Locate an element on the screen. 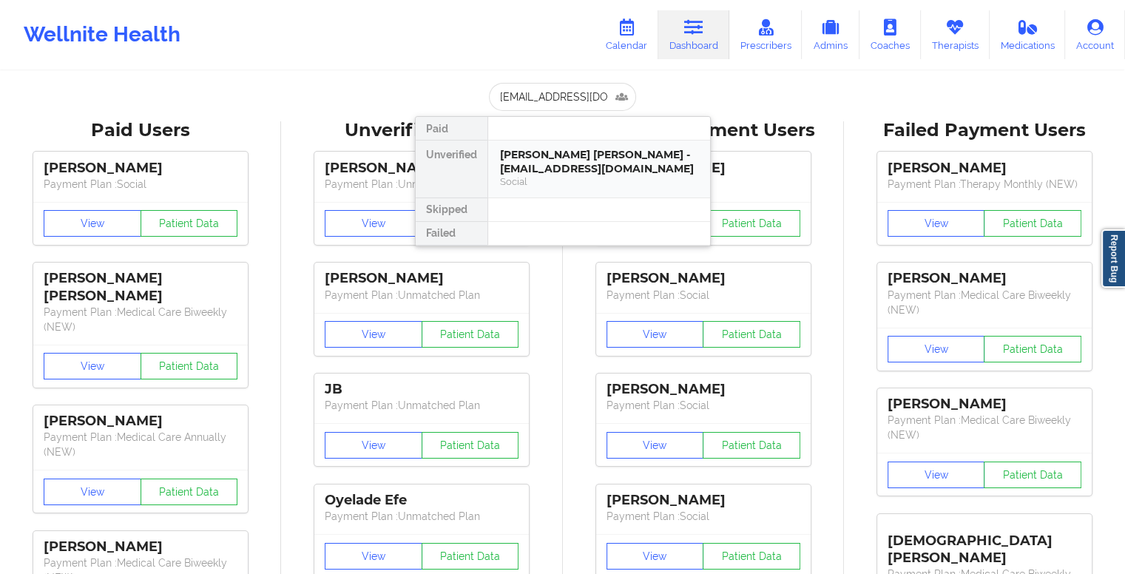  div: Unverified is located at coordinates (451, 169).